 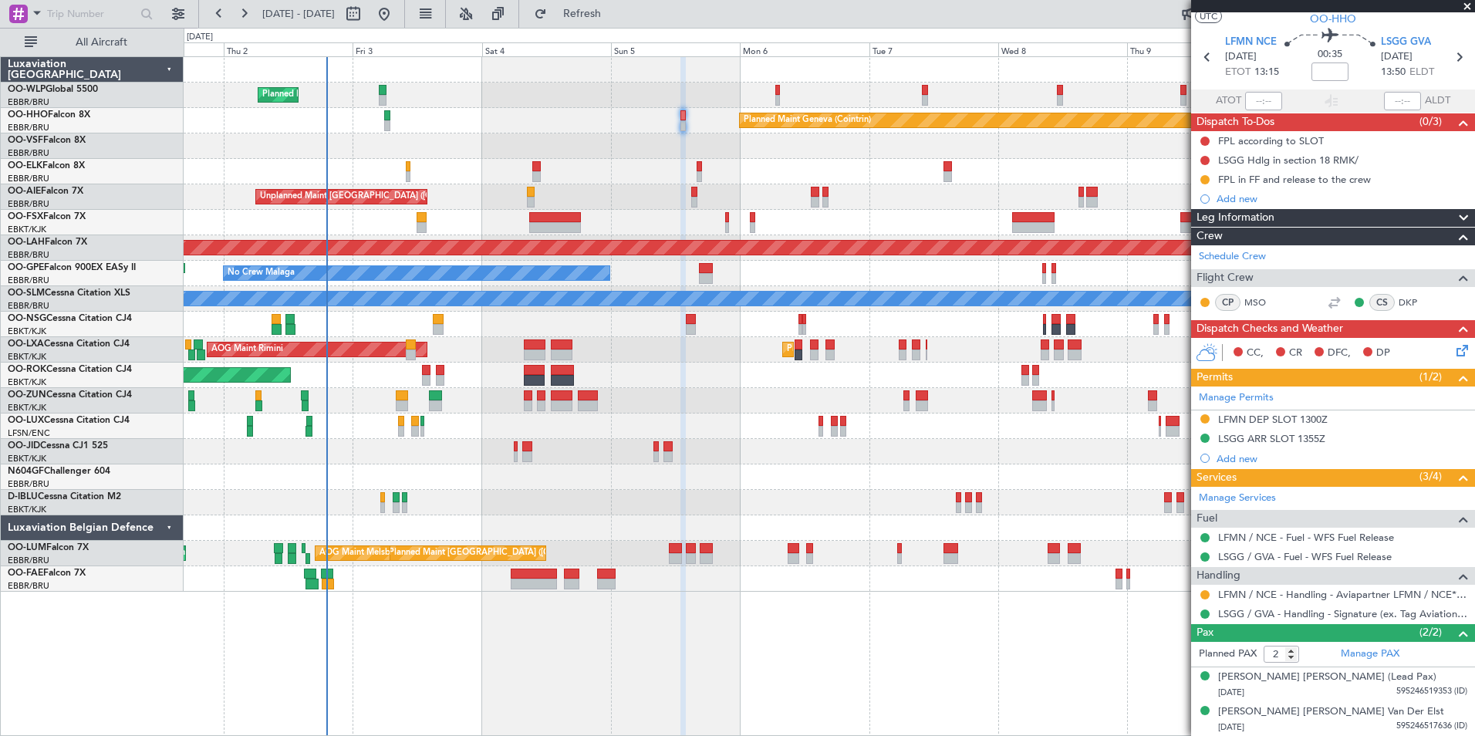 I want to click on span: N604GF, so click(x=25, y=471).